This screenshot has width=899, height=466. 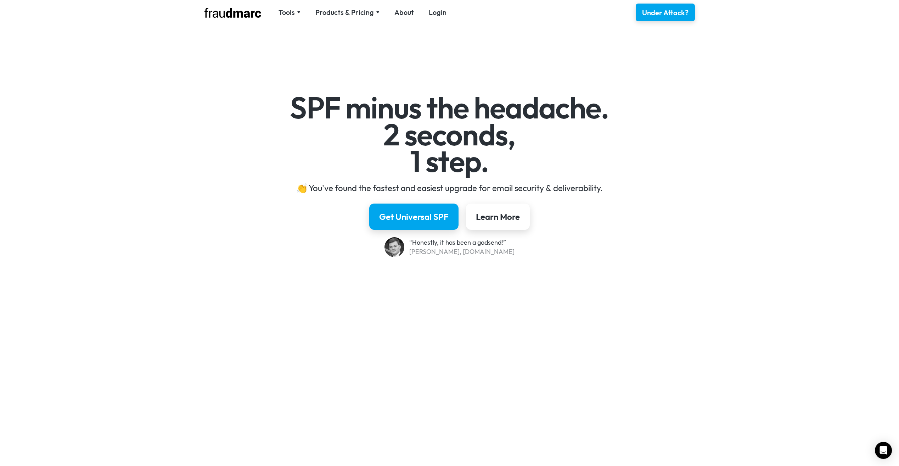 What do you see at coordinates (414, 217) in the screenshot?
I see `a: Get Universal SPF` at bounding box center [414, 217].